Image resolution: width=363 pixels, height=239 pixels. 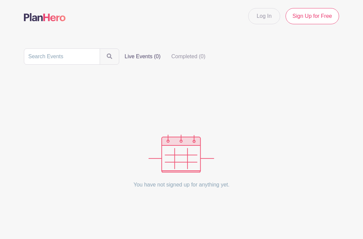 I want to click on div: filters, so click(x=165, y=57).